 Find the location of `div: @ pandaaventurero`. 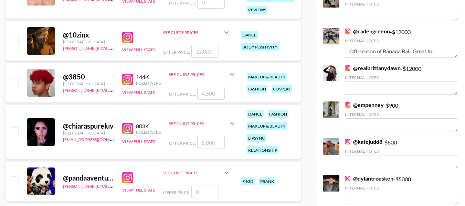

div: @ pandaaventurero is located at coordinates (89, 178).